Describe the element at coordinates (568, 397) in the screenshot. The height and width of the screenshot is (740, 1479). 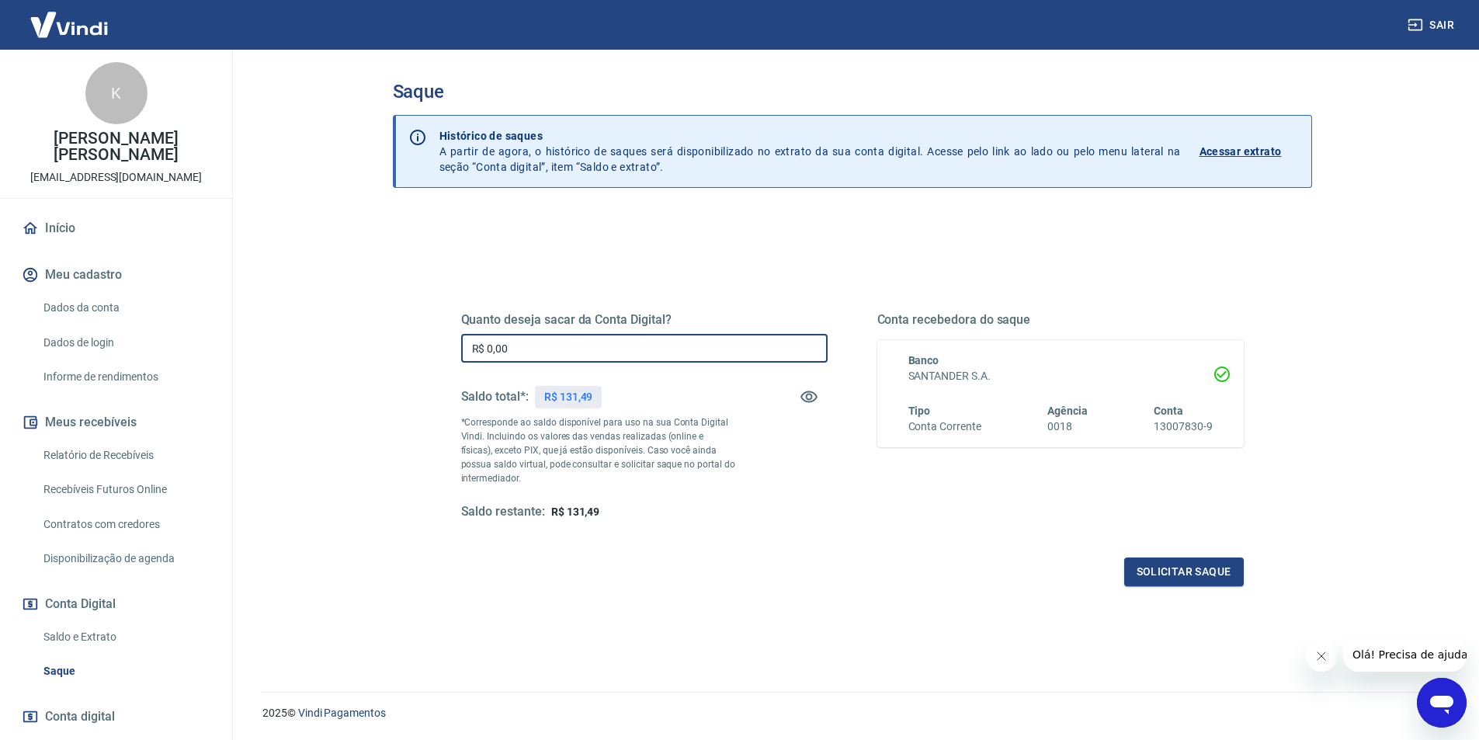
I see `p: R$ 131,49` at that location.